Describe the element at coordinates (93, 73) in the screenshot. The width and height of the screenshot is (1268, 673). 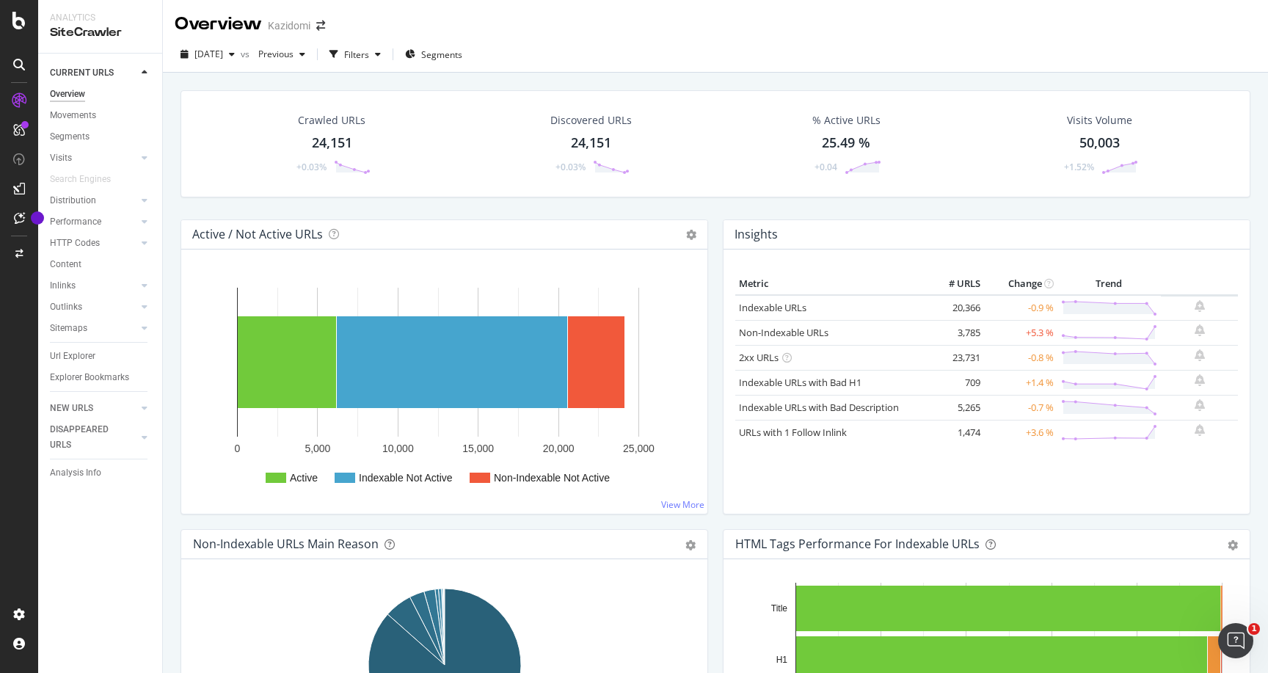
I see `a: CURRENT URLS` at that location.